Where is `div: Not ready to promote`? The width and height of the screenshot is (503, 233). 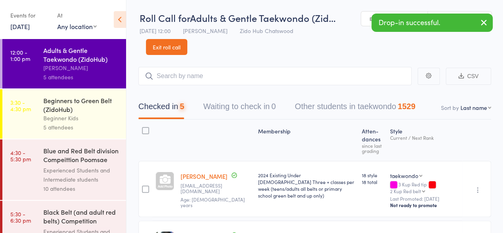 div: Not ready to promote is located at coordinates (424, 205).